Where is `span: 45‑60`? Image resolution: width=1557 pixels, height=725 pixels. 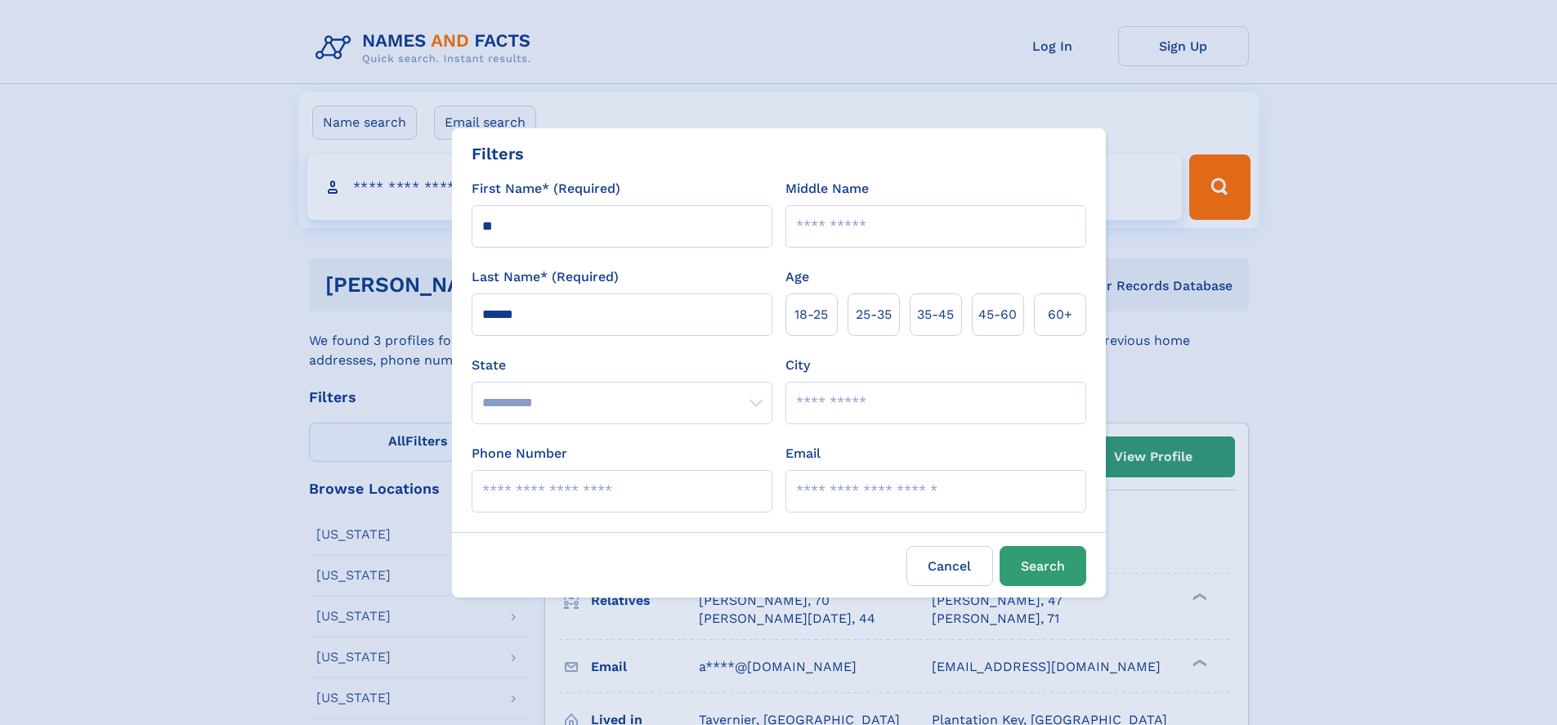 span: 45‑60 is located at coordinates (997, 315).